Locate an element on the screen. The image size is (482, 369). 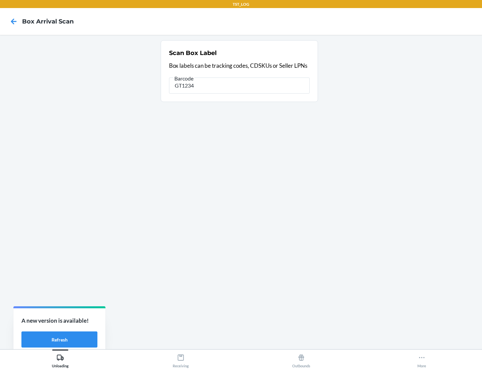
button: Receiving is located at coordinates (181, 358).